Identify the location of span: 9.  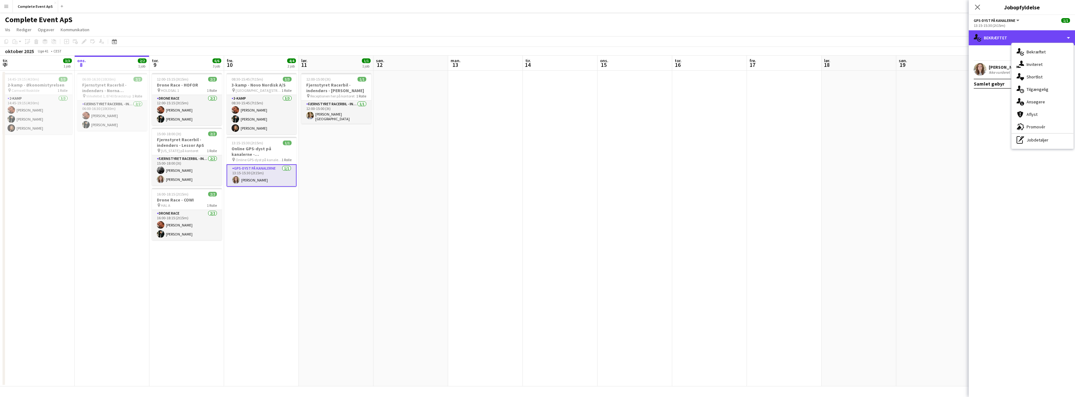
(155, 65).